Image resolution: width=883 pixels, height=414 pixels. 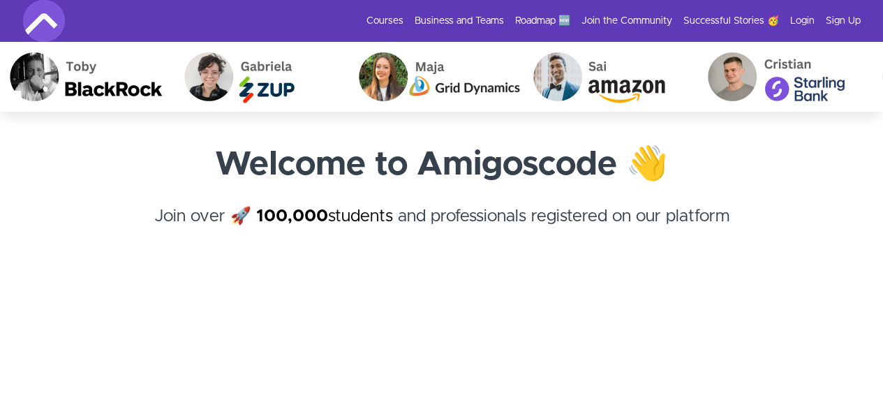 What do you see at coordinates (611, 77) in the screenshot?
I see `img: Sai` at bounding box center [611, 77].